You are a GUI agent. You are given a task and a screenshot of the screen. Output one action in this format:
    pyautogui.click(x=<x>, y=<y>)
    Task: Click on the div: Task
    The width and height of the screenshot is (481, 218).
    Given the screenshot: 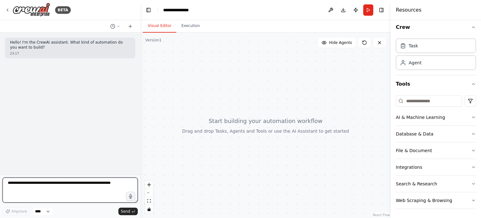 What is the action you would take?
    pyautogui.click(x=413, y=46)
    